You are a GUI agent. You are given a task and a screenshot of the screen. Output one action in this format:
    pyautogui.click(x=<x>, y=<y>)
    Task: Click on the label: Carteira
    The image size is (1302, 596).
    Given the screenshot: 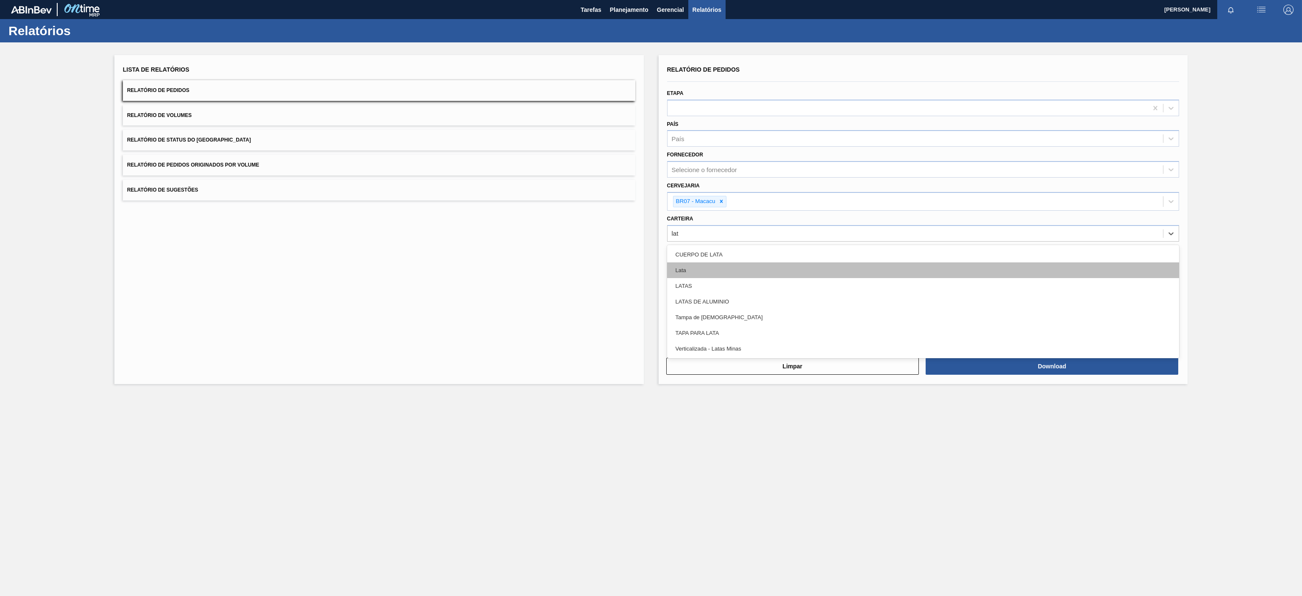 What is the action you would take?
    pyautogui.click(x=680, y=219)
    